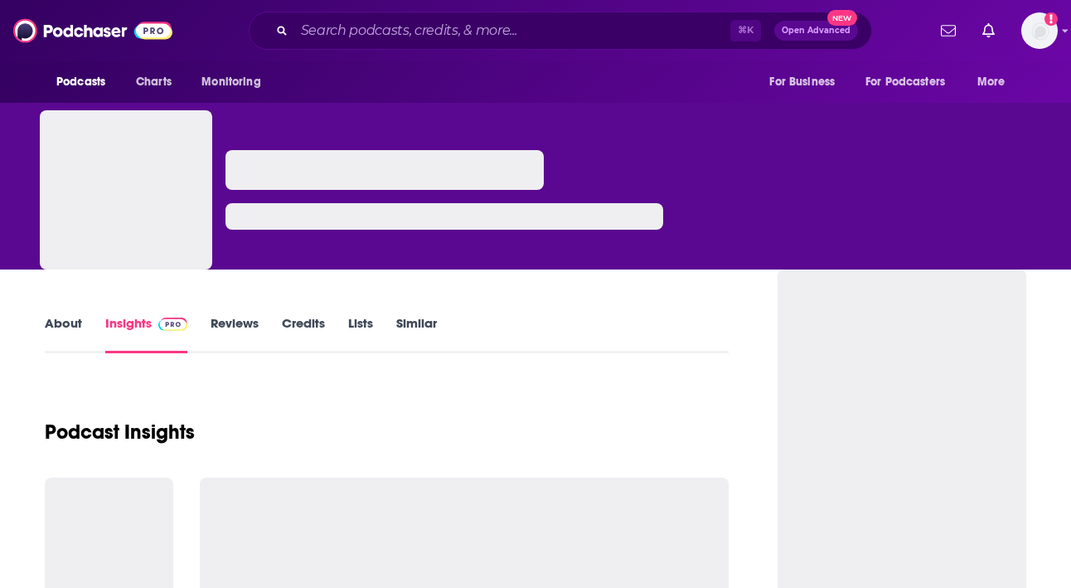  Describe the element at coordinates (146, 334) in the screenshot. I see `a: InsightsPodchaser Pro` at that location.